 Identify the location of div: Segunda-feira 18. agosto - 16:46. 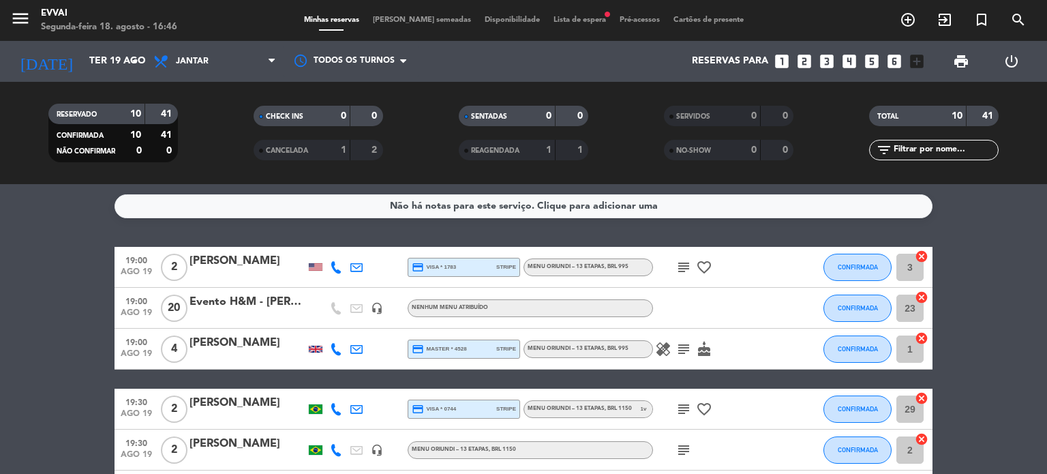
(109, 27).